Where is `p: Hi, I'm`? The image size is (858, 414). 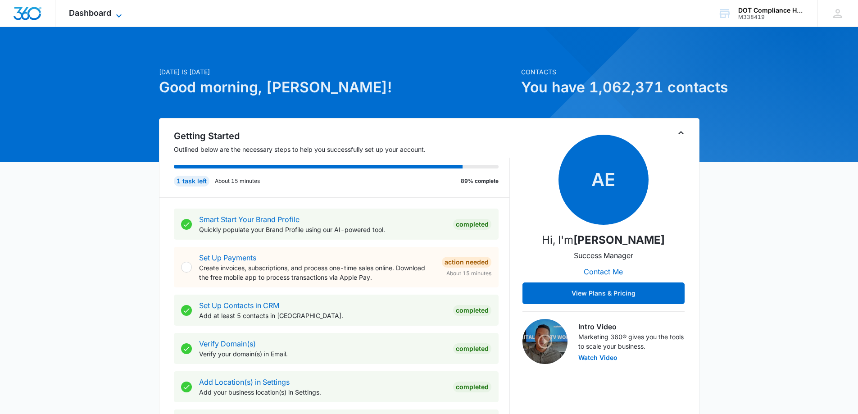
p: Hi, I'm is located at coordinates (603, 240).